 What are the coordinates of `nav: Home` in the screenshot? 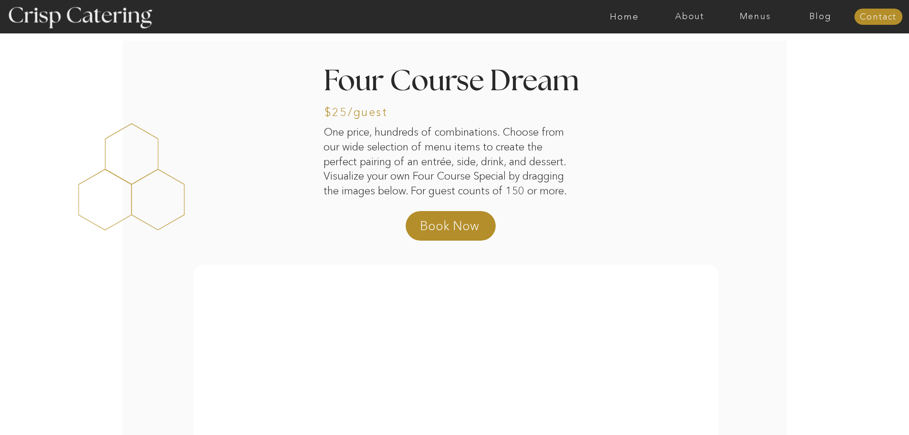 It's located at (624, 17).